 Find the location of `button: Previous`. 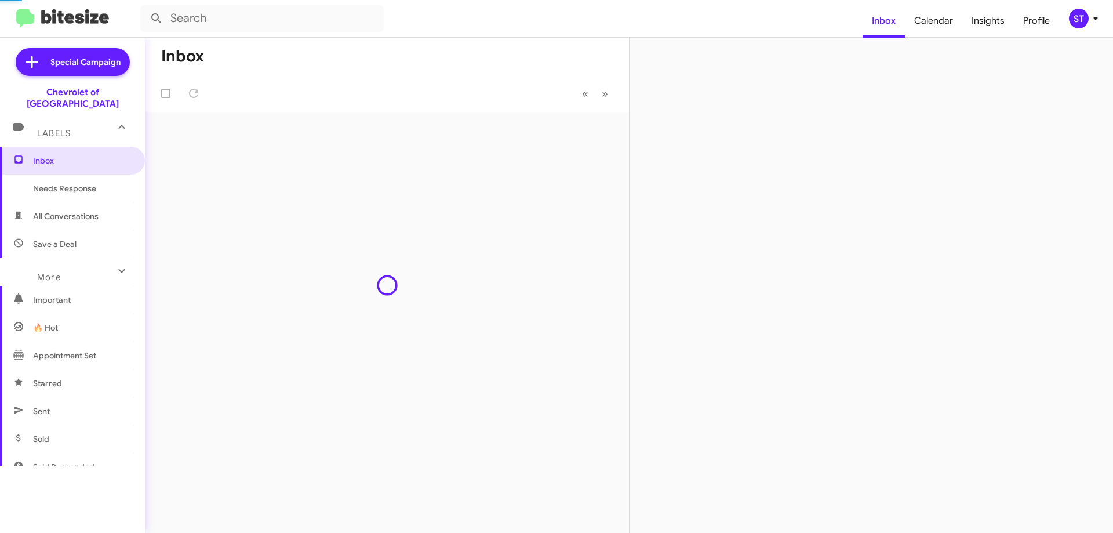

button: Previous is located at coordinates (585, 93).